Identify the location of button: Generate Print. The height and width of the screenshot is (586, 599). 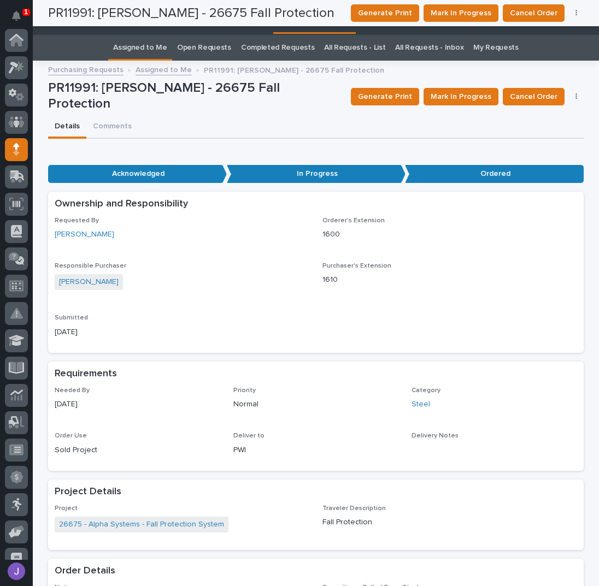
(384, 97).